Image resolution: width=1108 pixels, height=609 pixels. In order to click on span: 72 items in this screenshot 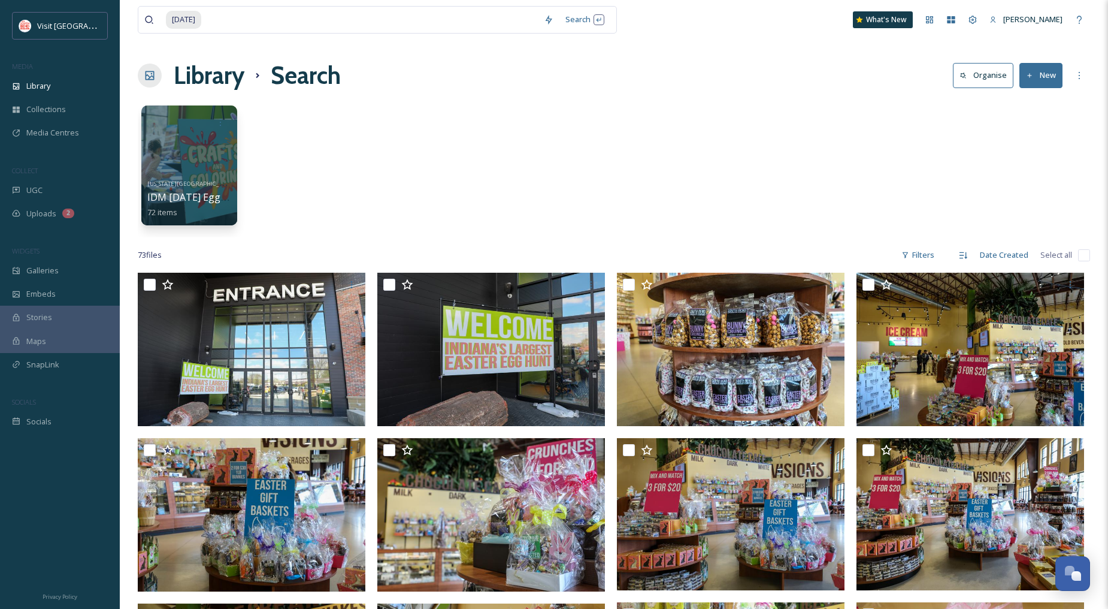, I will do `click(162, 212)`.